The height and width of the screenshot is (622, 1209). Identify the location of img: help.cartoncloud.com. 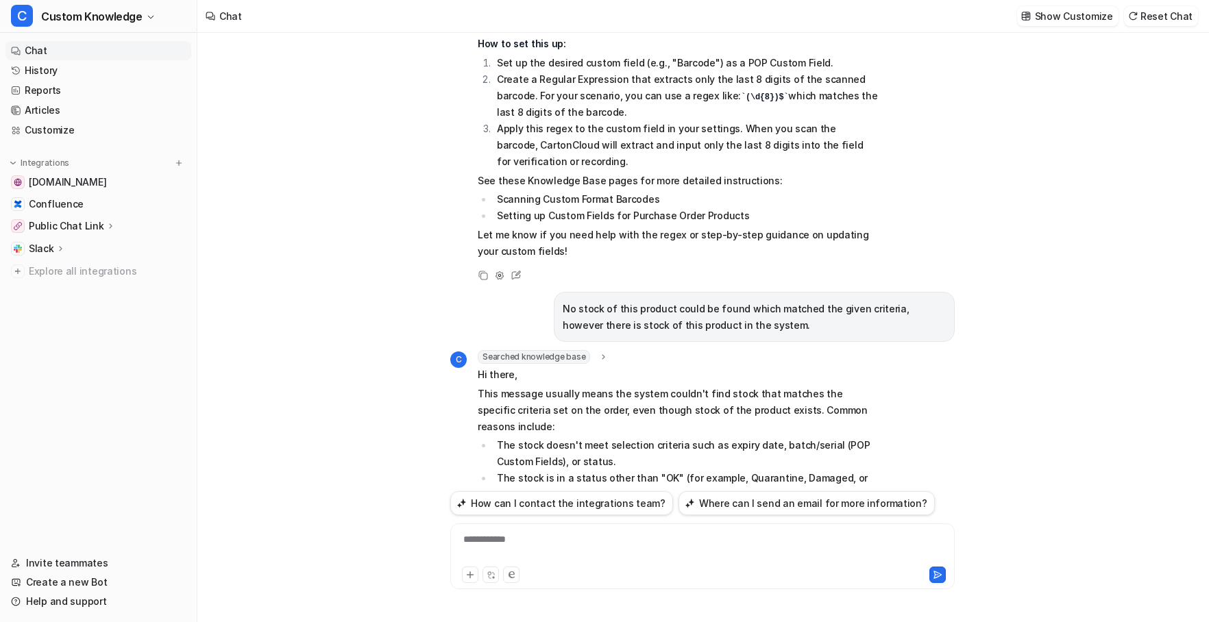
(18, 182).